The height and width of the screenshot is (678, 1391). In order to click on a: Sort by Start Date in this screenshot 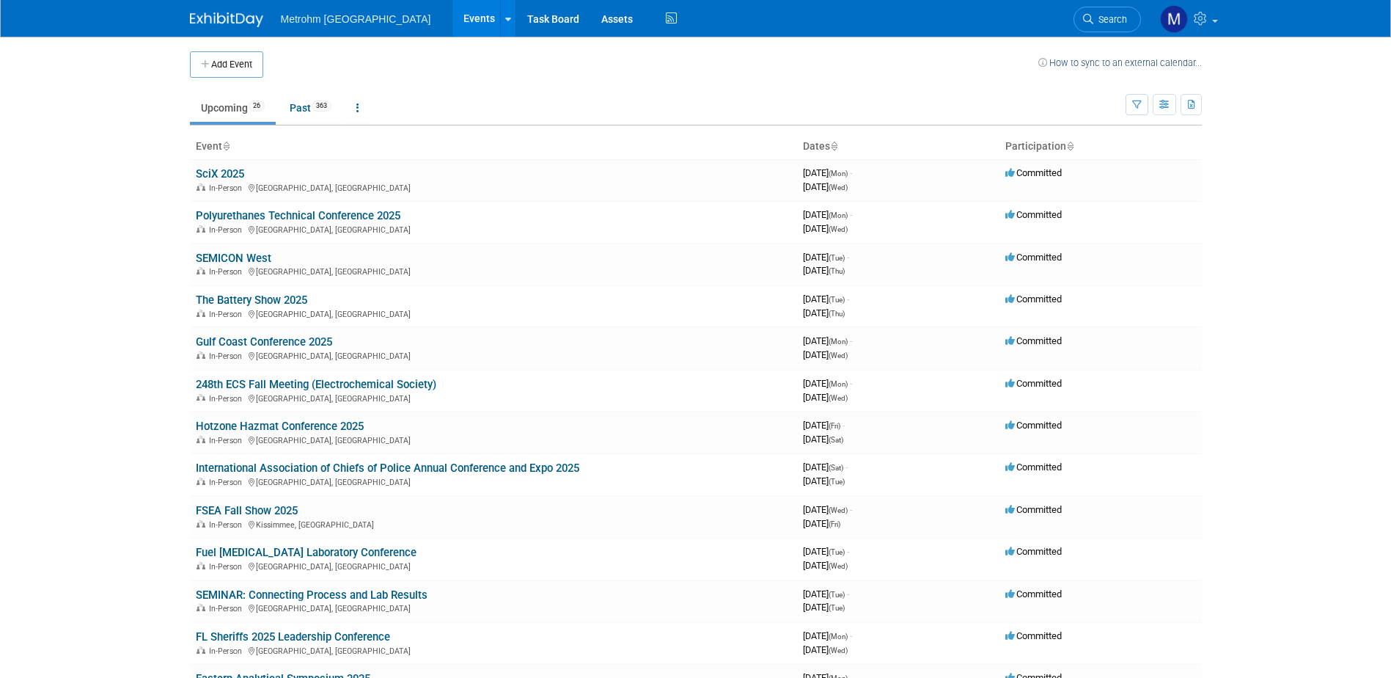, I will do `click(834, 146)`.